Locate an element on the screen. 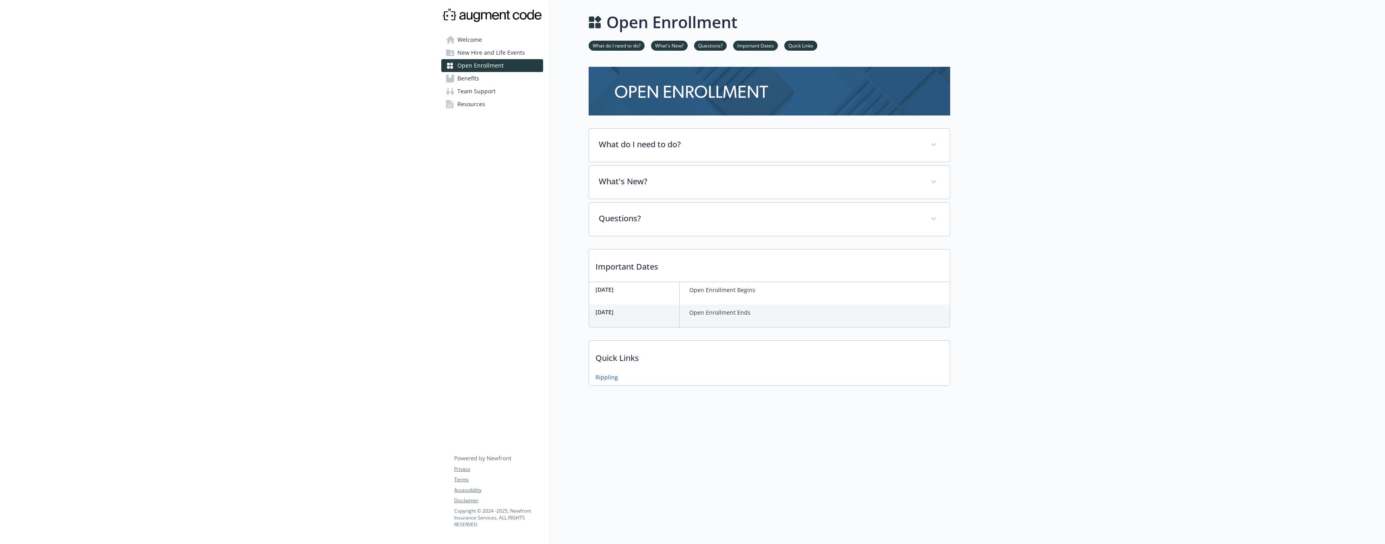 The width and height of the screenshot is (1385, 544). div: Questions? is located at coordinates (769, 219).